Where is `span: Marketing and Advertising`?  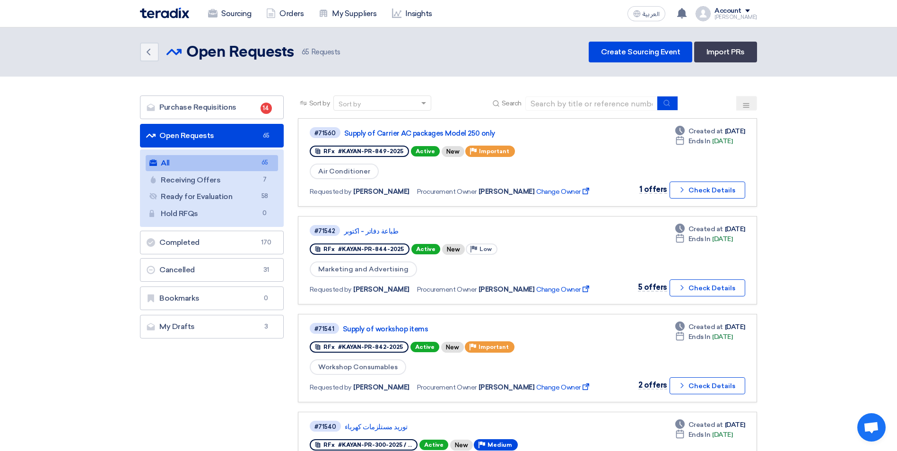 span: Marketing and Advertising is located at coordinates (363, 269).